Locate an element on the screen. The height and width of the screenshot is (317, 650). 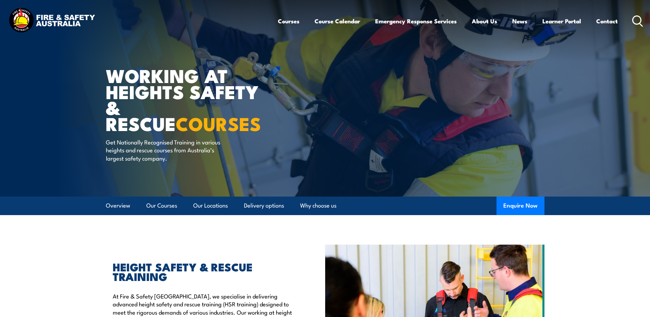
a: Our Locations is located at coordinates (211, 205).